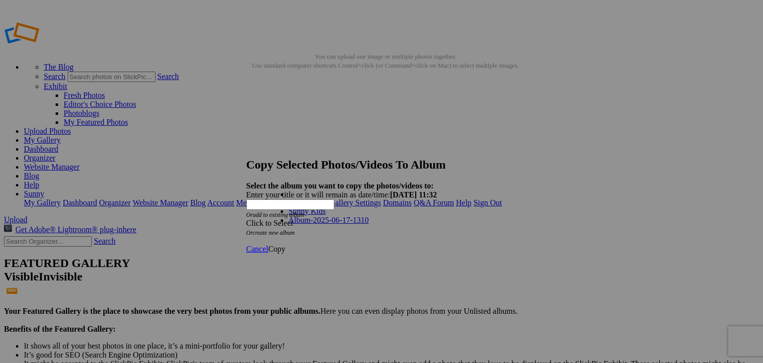  What do you see at coordinates (270, 222) in the screenshot?
I see `span: Click to Select` at bounding box center [270, 222].